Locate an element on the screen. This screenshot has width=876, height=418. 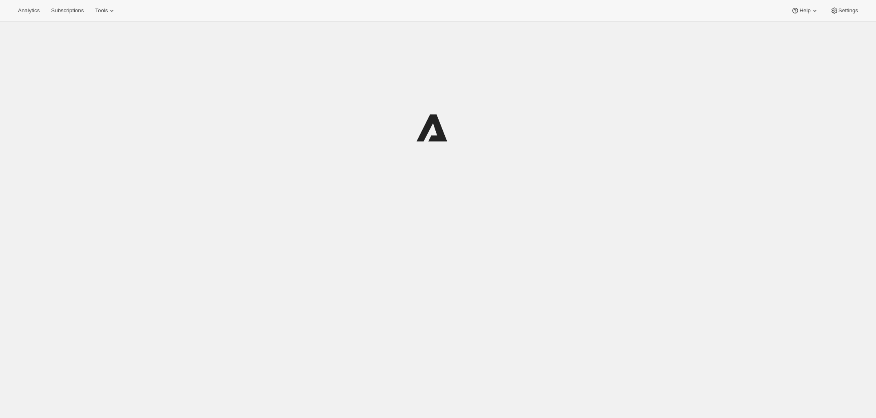
button: Analytics is located at coordinates (29, 11).